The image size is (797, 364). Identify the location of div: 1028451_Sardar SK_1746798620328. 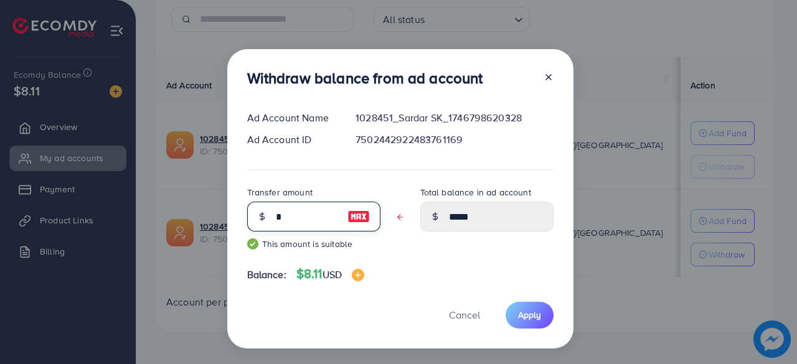
(454, 118).